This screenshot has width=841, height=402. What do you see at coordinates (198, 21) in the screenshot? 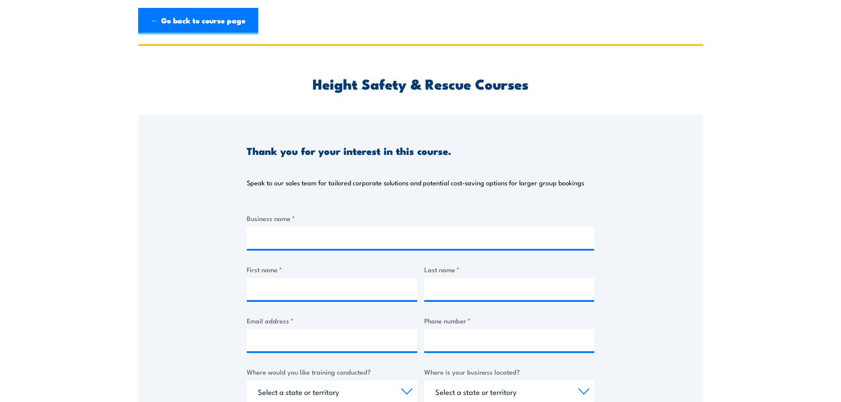
I see `a: ← Go back to course page` at bounding box center [198, 21].